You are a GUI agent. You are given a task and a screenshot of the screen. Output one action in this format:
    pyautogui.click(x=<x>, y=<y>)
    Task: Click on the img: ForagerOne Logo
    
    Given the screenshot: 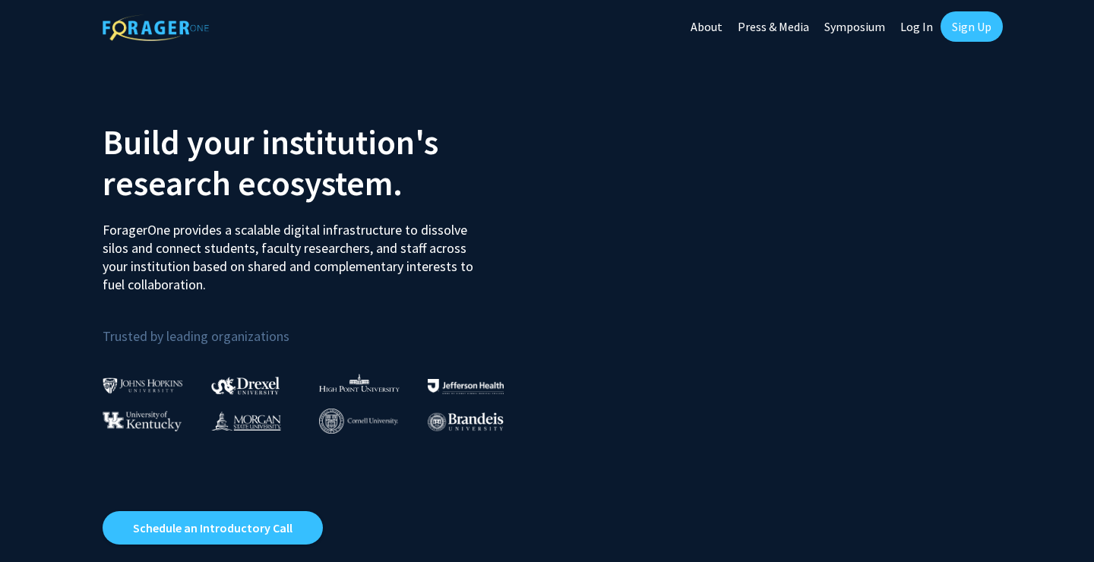 What is the action you would take?
    pyautogui.click(x=156, y=27)
    